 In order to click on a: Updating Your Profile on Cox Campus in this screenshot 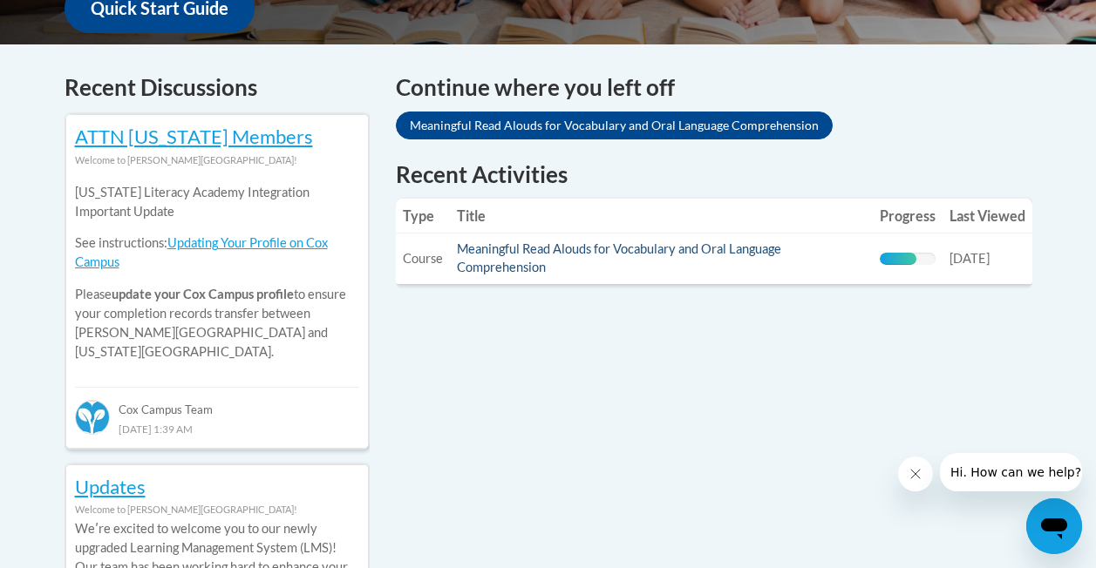, I will do `click(201, 252)`.